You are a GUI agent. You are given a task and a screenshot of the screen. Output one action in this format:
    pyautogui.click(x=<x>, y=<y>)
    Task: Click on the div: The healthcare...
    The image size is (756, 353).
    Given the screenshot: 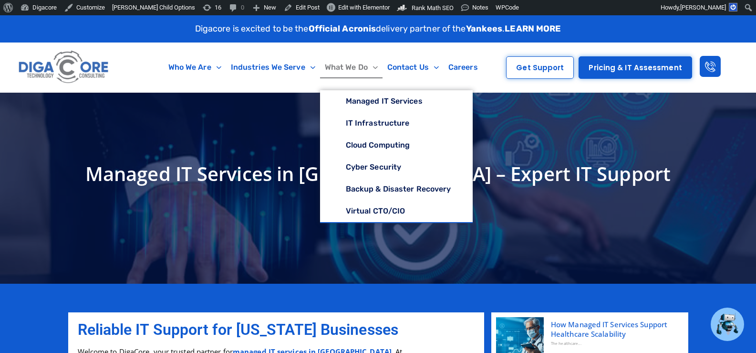 What is the action you would take?
    pyautogui.click(x=613, y=343)
    